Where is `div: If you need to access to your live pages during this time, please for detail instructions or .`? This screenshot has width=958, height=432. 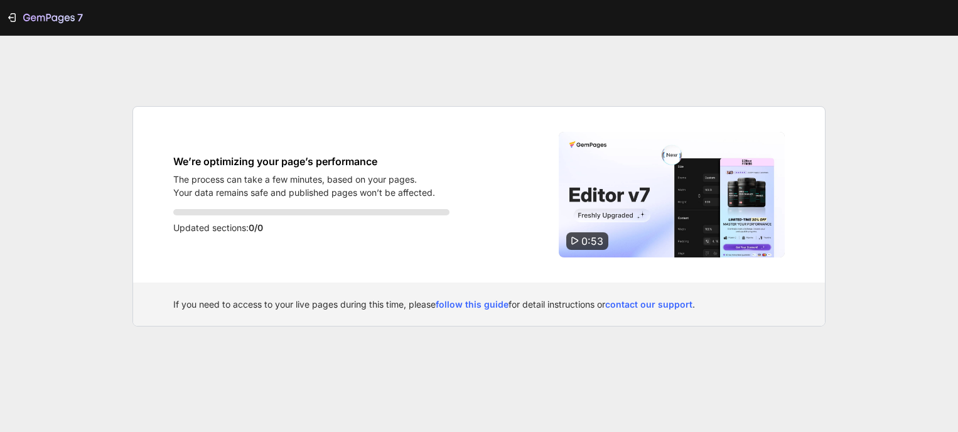
div: If you need to access to your live pages during this time, please for detail instructions or . is located at coordinates (479, 304).